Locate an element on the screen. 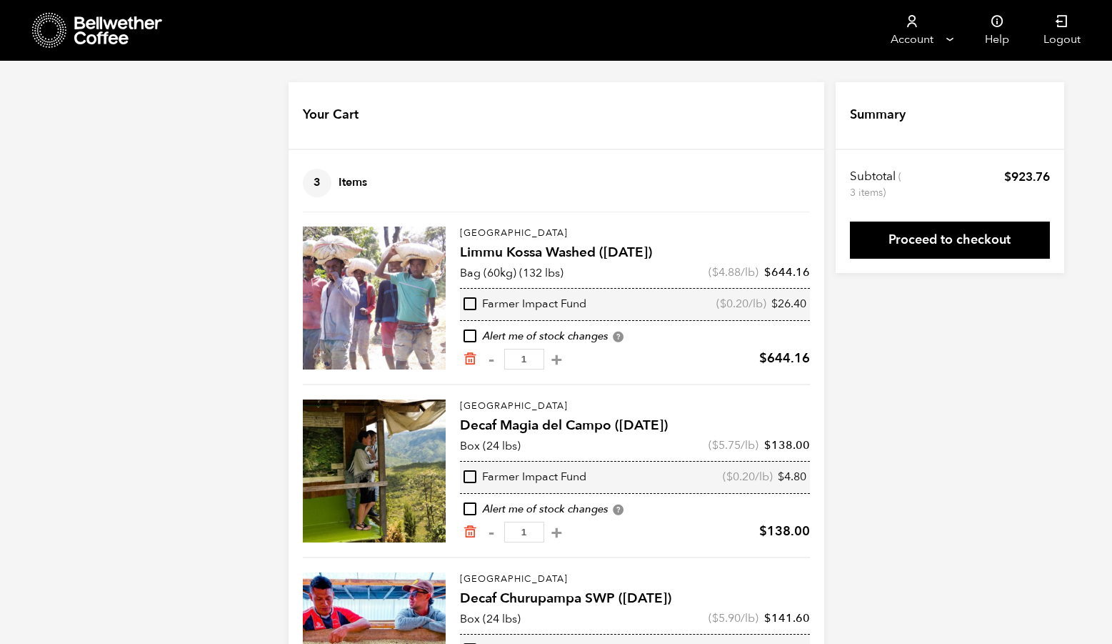 Image resolution: width=1112 pixels, height=644 pixels. bdi: 4.80 is located at coordinates (792, 477).